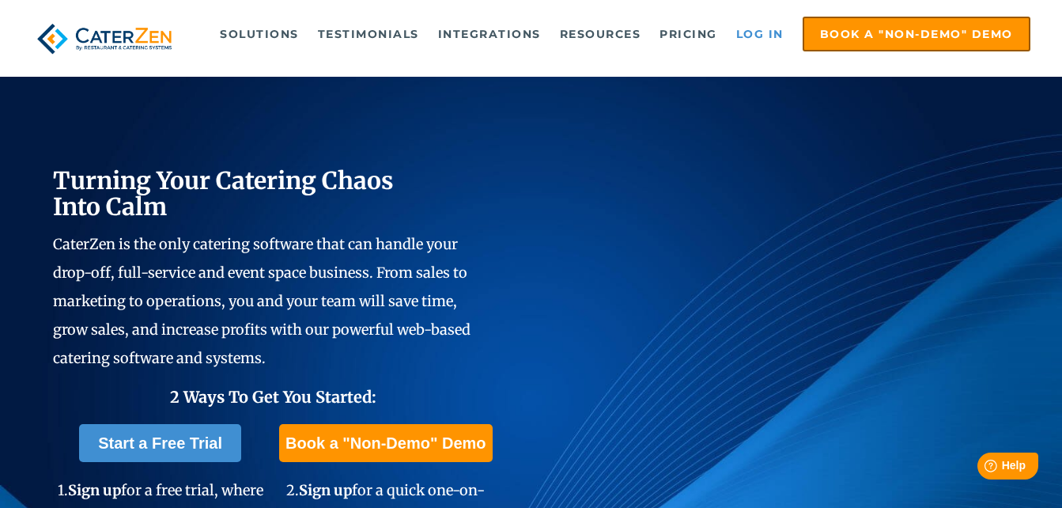 The image size is (1062, 508). Describe the element at coordinates (223, 193) in the screenshot. I see `span: Turning Your Catering Chaos Into Calm` at that location.